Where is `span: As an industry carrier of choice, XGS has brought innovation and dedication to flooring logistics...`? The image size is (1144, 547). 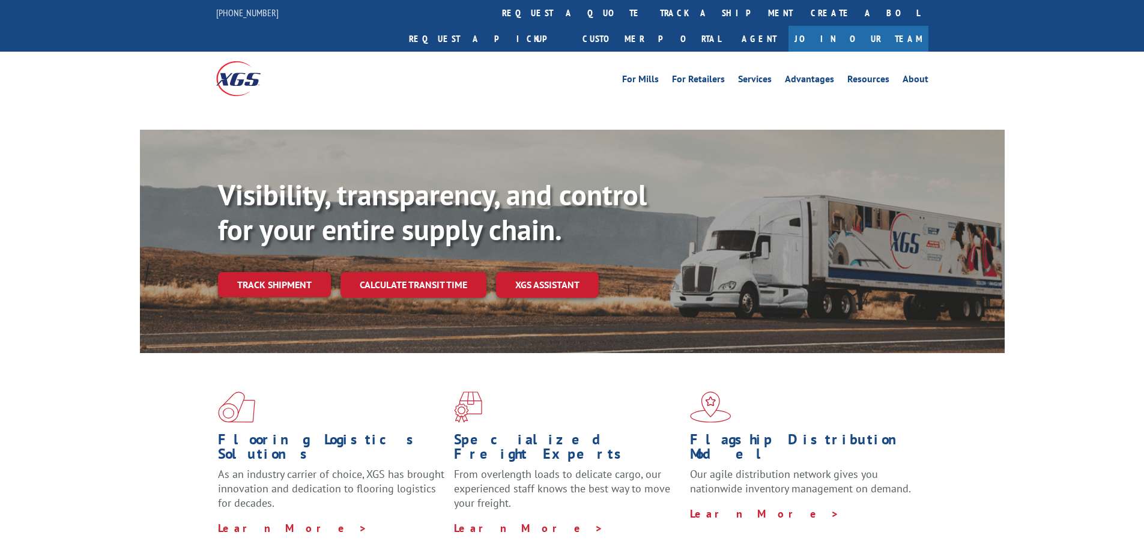
span: As an industry carrier of choice, XGS has brought innovation and dedication to flooring logistics... is located at coordinates (331, 488).